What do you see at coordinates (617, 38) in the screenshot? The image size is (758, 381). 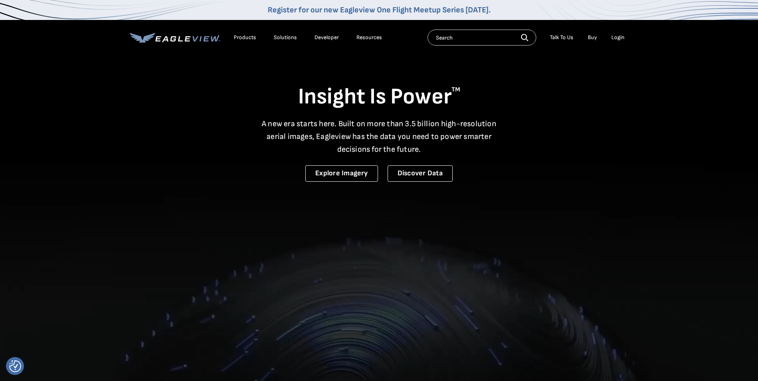 I see `div: Login` at bounding box center [617, 38].